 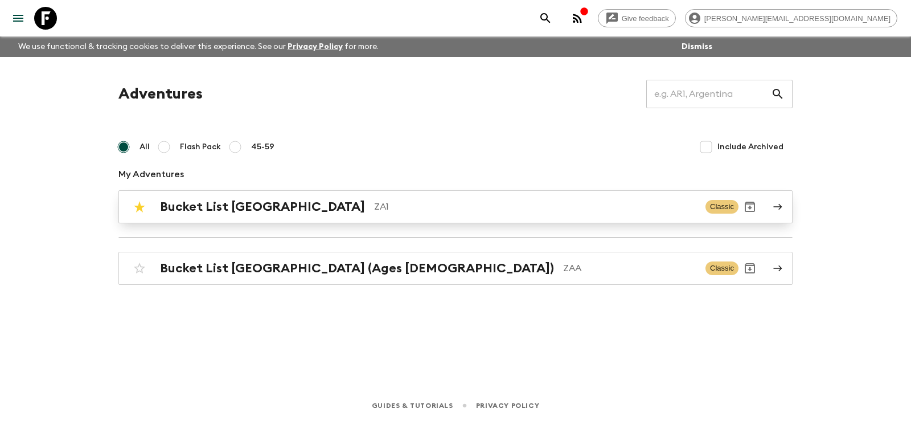 What do you see at coordinates (145, 147) in the screenshot?
I see `span: All` at bounding box center [145, 147].